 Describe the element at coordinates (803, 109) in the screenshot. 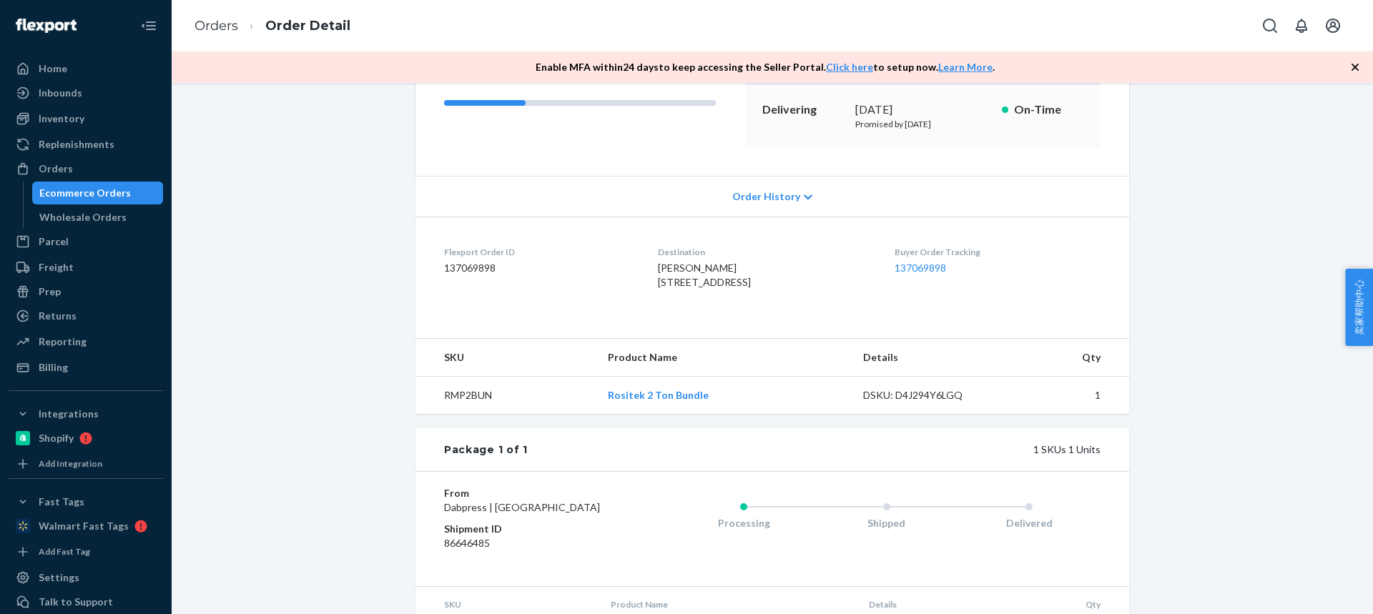

I see `p: Delivering` at that location.